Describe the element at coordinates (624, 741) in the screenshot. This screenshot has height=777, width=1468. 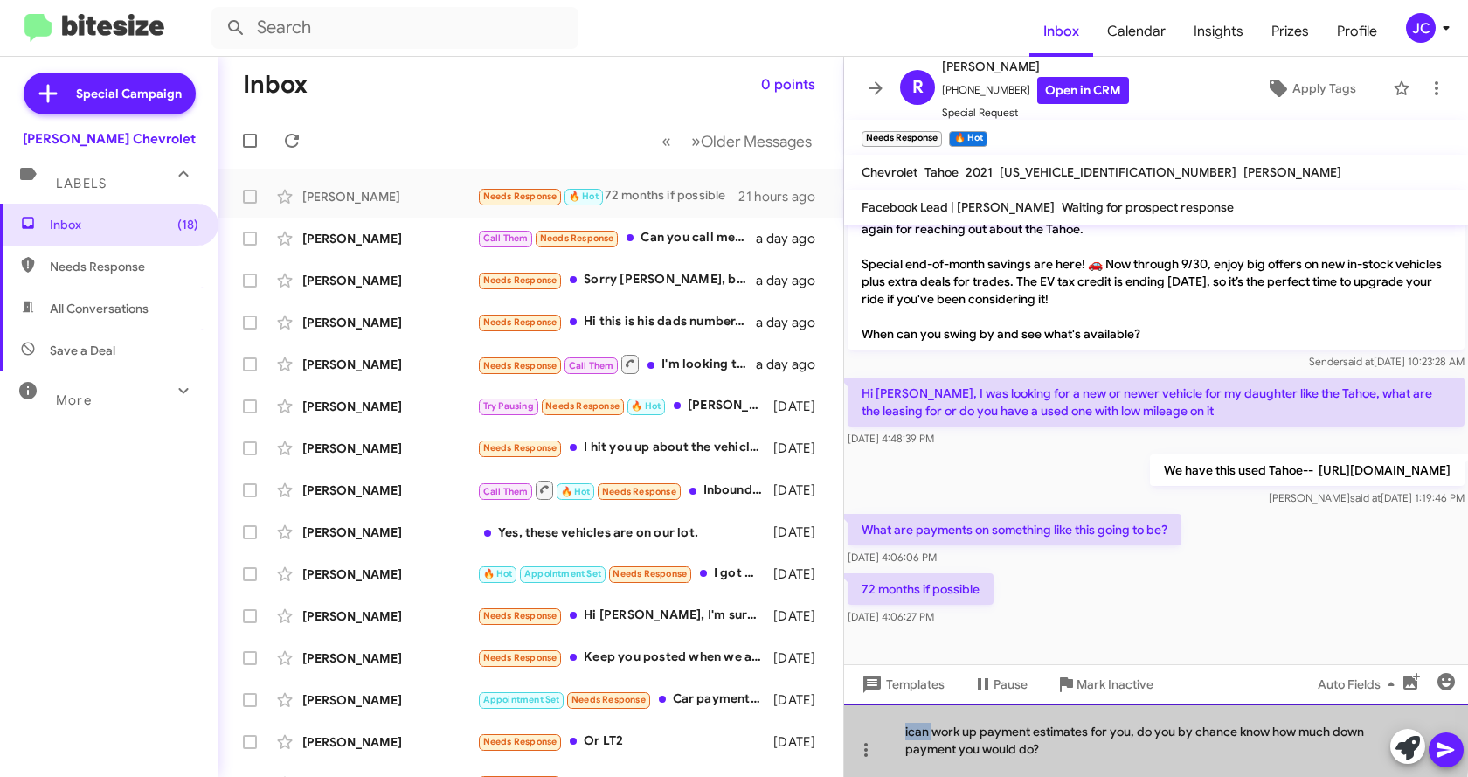
I see `div: Or LT2` at that location.